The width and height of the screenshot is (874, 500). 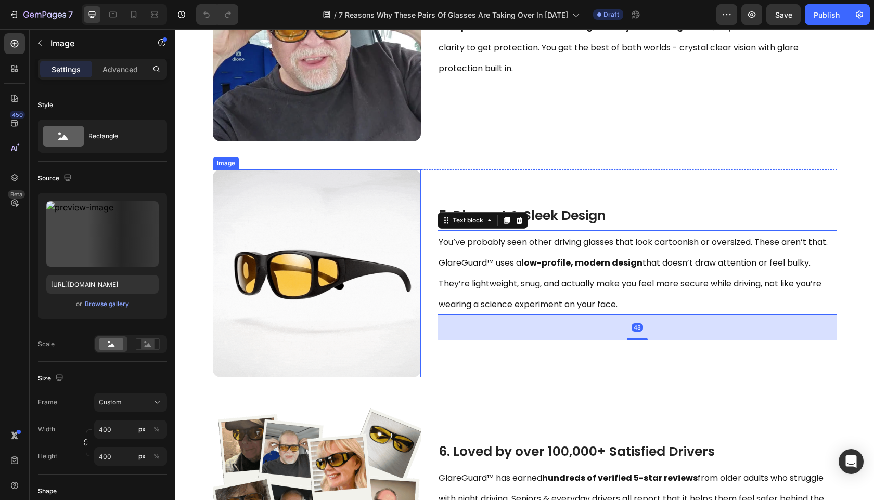 I want to click on button: Custom, so click(x=131, y=403).